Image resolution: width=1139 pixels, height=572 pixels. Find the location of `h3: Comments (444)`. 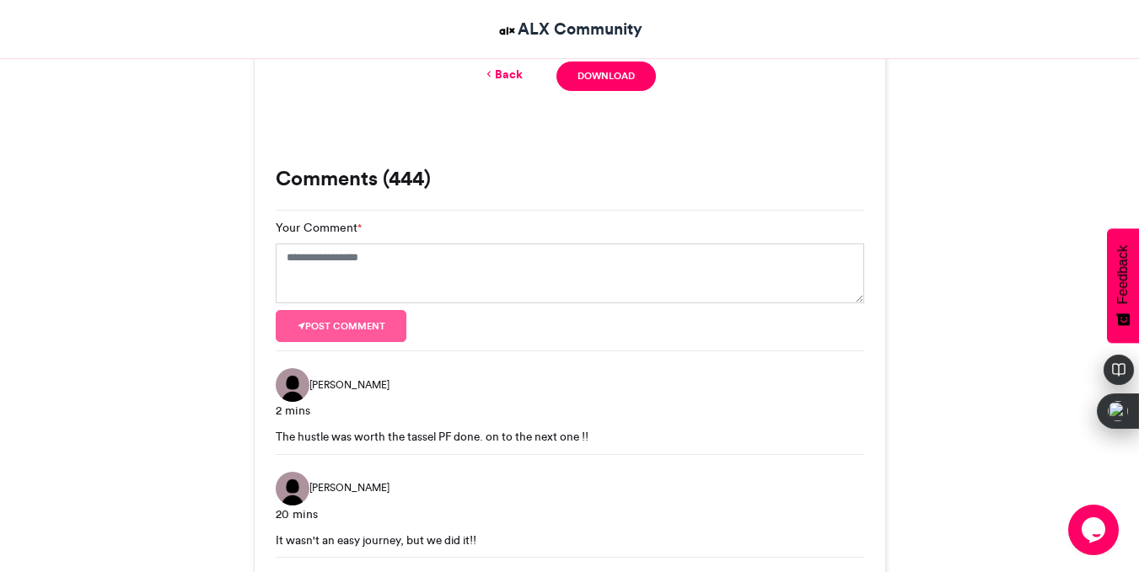

h3: Comments (444) is located at coordinates (570, 179).